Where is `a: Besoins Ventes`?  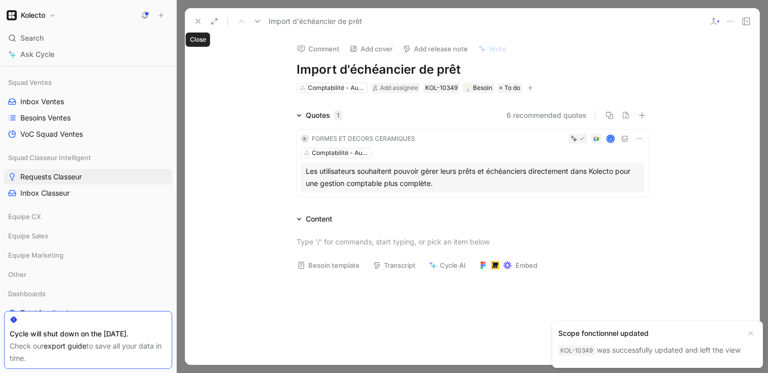
a: Besoins Ventes is located at coordinates (88, 118).